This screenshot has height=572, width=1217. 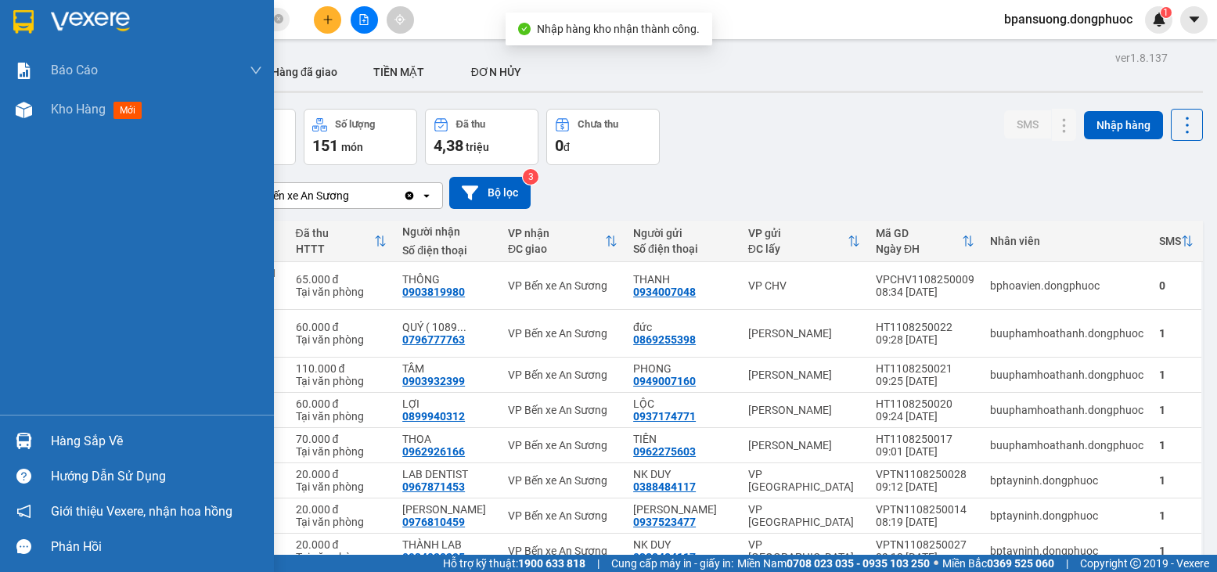 What do you see at coordinates (434, 292) in the screenshot?
I see `div: 0903819980` at bounding box center [434, 292].